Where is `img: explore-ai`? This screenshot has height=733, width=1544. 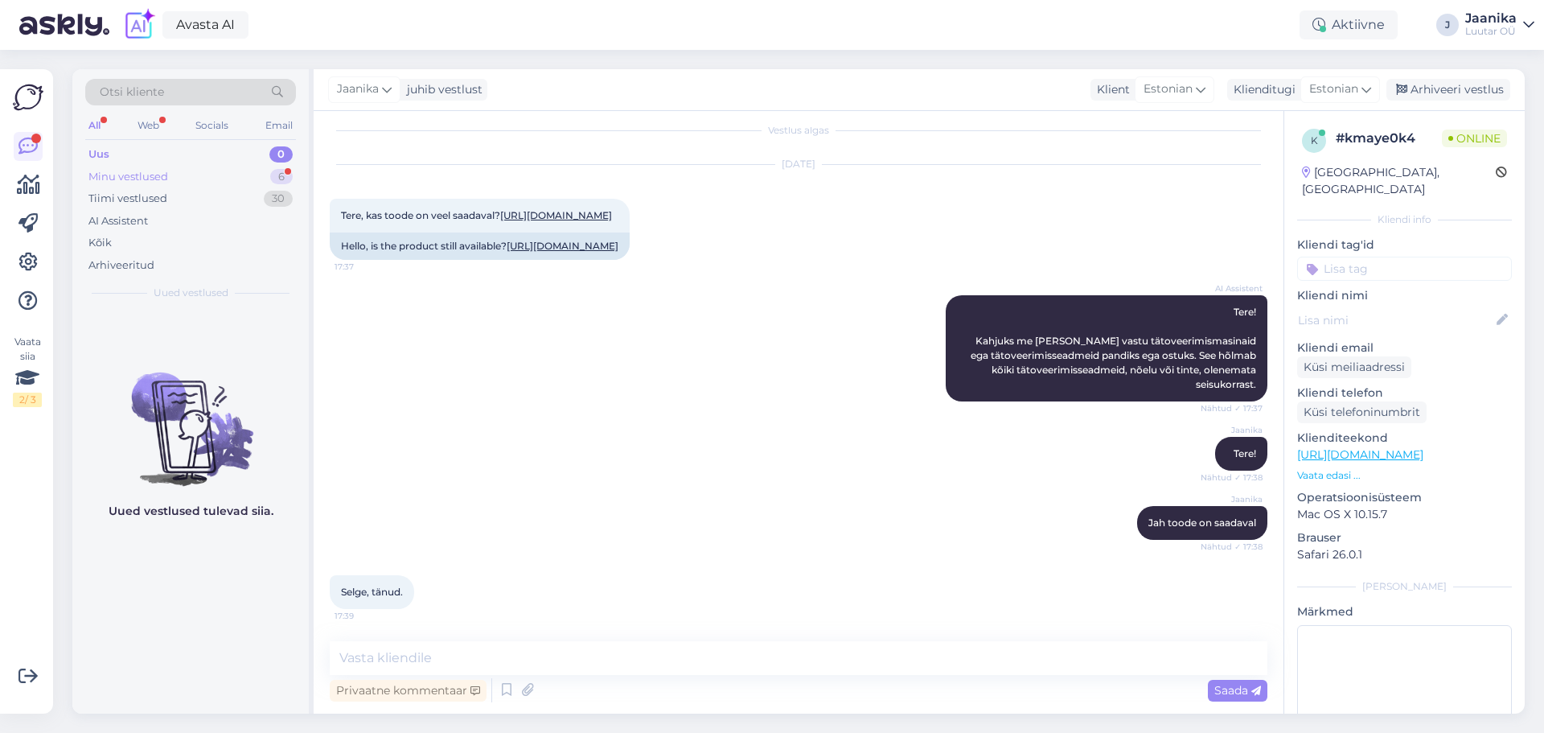 img: explore-ai is located at coordinates (139, 25).